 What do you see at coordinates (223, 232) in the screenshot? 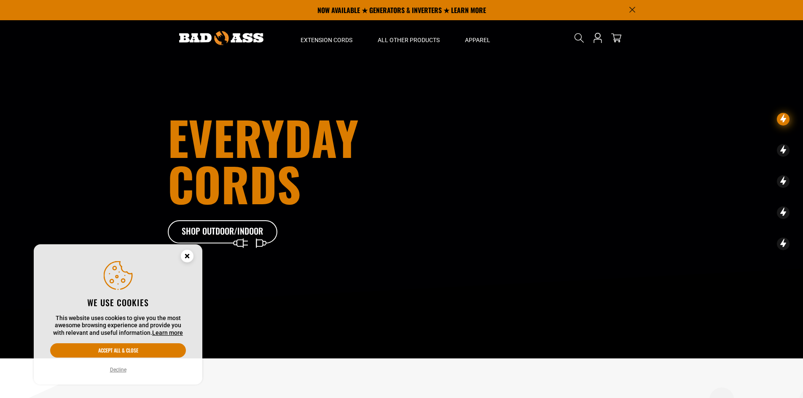
I see `a: Shop Outdoor/Indoor` at bounding box center [223, 232].